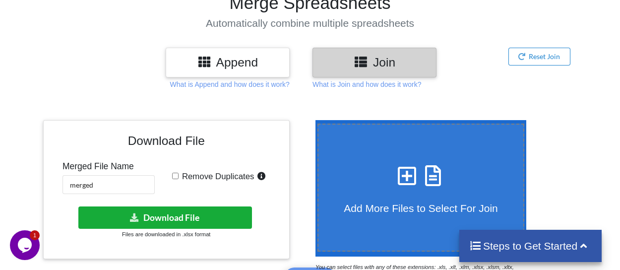 The height and width of the screenshot is (270, 620). Describe the element at coordinates (375, 62) in the screenshot. I see `h3: Join` at that location.